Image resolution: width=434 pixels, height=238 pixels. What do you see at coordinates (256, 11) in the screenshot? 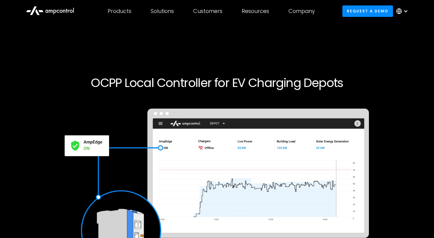
I see `div: Resources` at bounding box center [256, 11].